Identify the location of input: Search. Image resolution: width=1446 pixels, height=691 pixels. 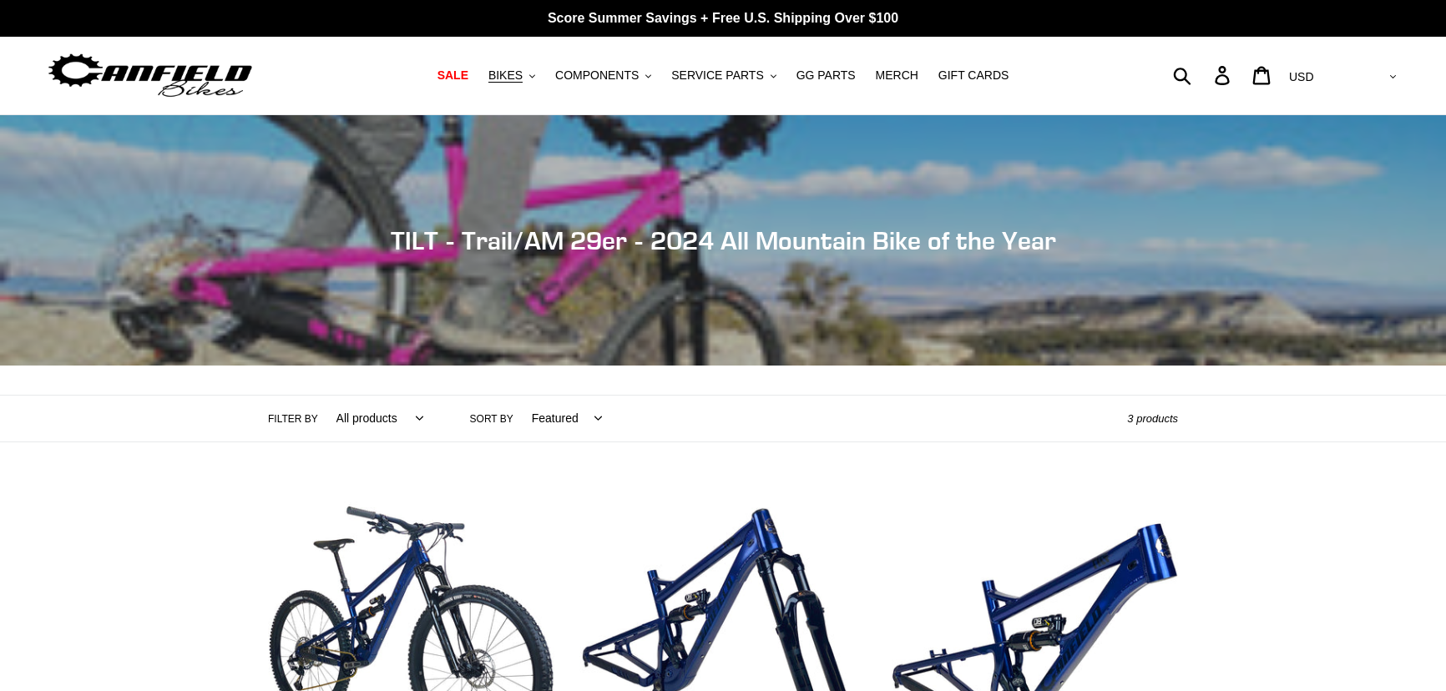
(1203, 75).